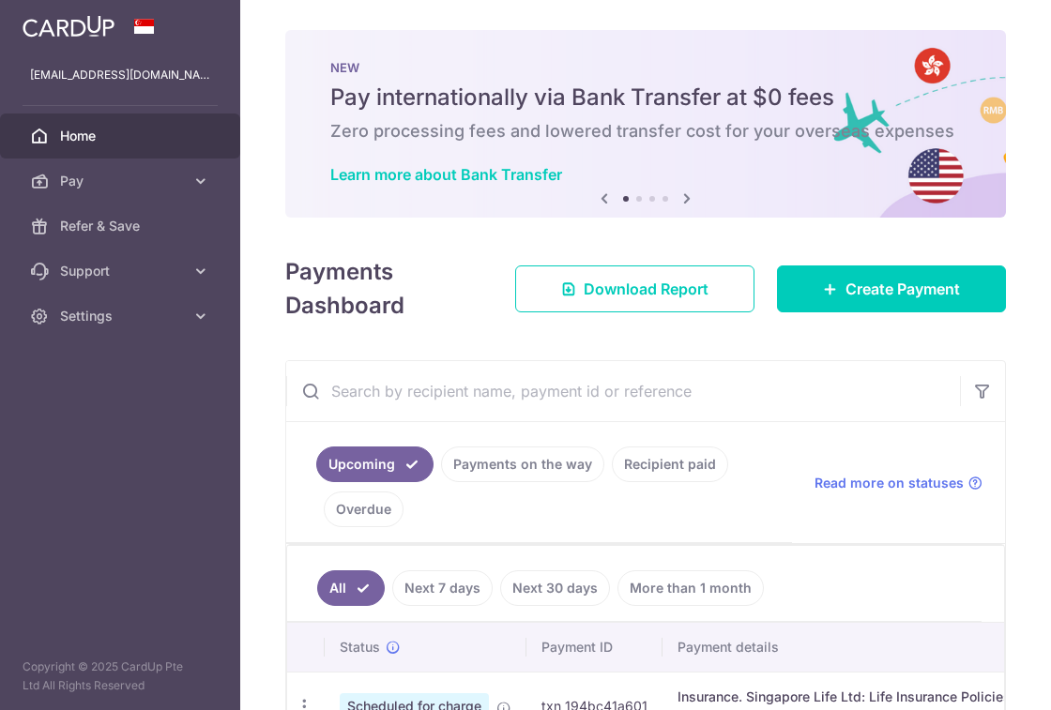 This screenshot has width=1051, height=710. I want to click on span: Download Report, so click(646, 289).